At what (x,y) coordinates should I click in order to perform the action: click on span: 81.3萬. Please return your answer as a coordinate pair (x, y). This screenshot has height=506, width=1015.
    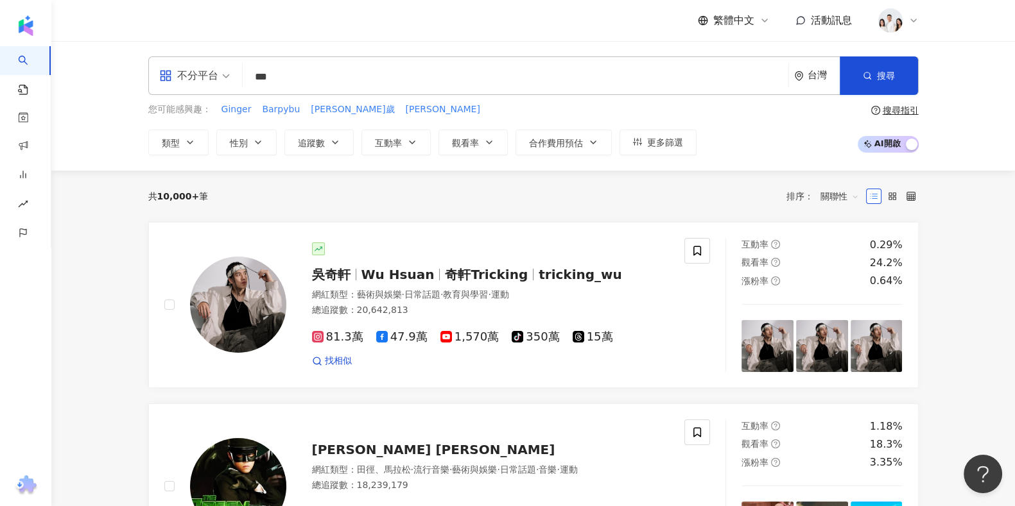
    Looking at the image, I should click on (338, 337).